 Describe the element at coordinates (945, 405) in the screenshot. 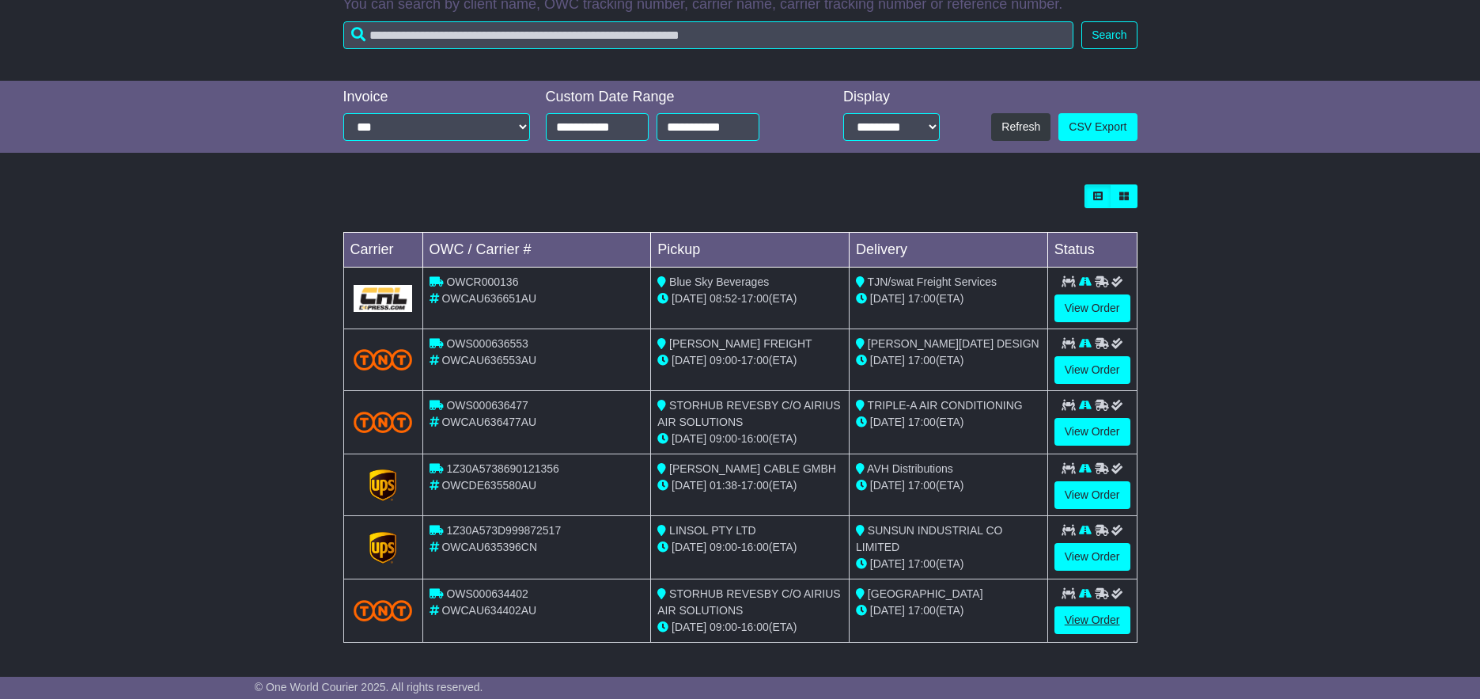

I see `span: TRIPLE-A AIR CONDITIONING` at that location.